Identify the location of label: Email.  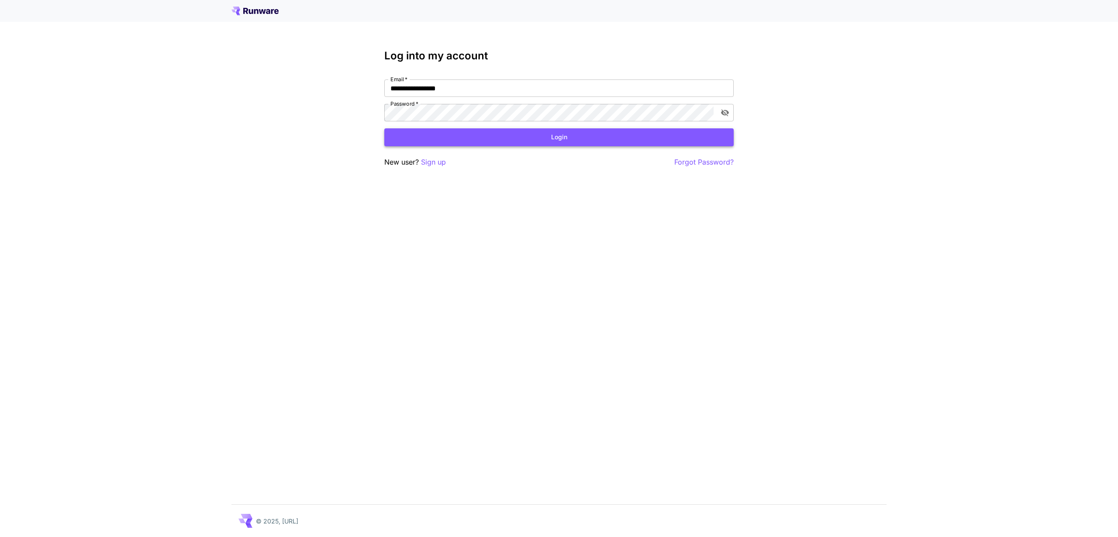
(399, 79).